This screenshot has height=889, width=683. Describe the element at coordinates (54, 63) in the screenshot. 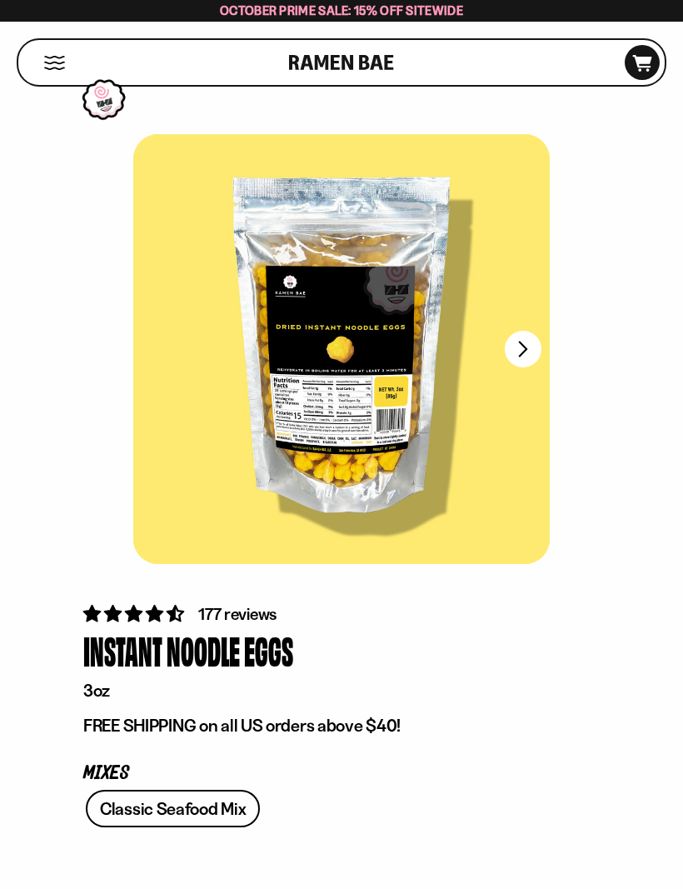

I see `button: Mobile Menu Trigger` at that location.